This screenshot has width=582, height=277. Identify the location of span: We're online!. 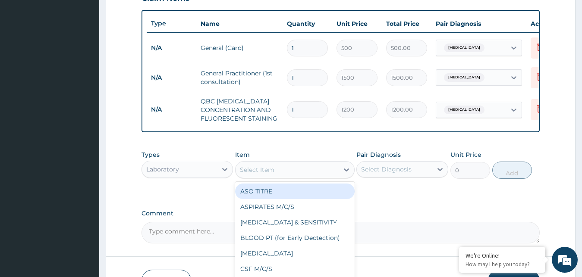
(85, 127).